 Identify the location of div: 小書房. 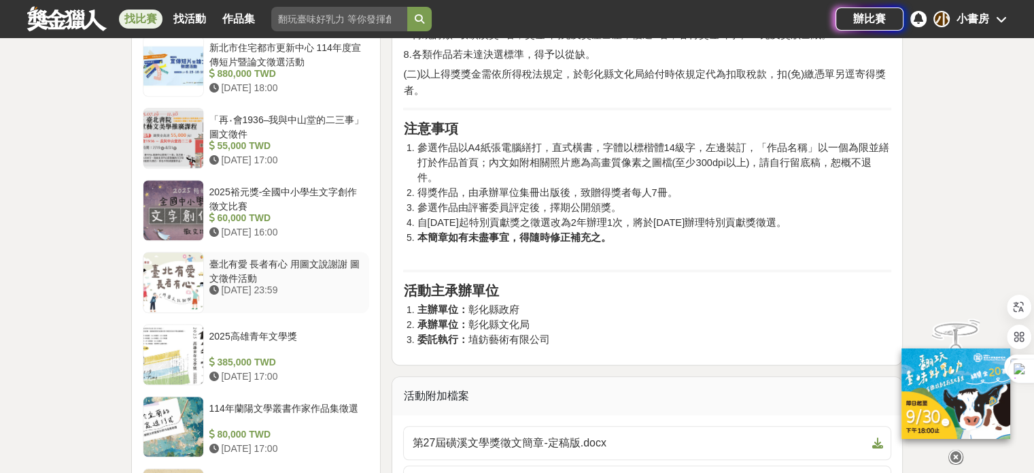
(973, 19).